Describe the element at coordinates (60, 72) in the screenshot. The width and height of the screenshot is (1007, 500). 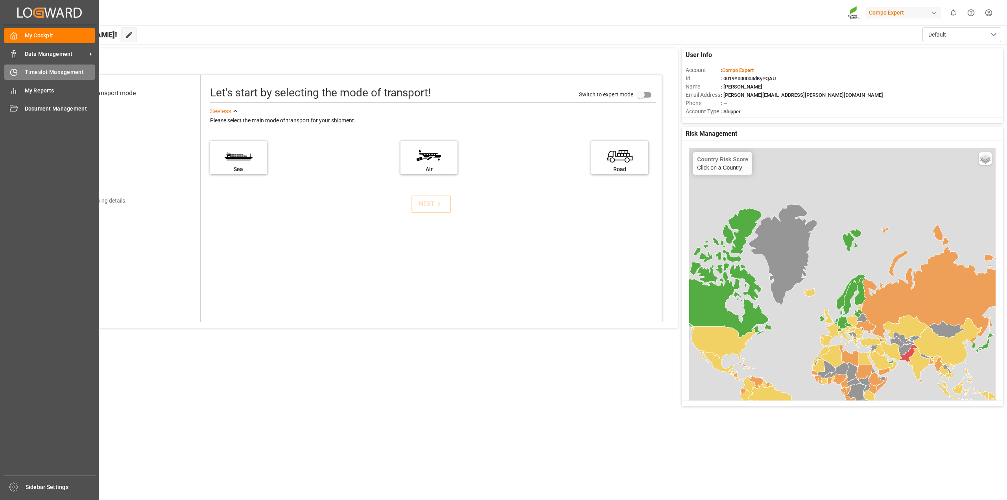
I see `span: Timeslot Management` at that location.